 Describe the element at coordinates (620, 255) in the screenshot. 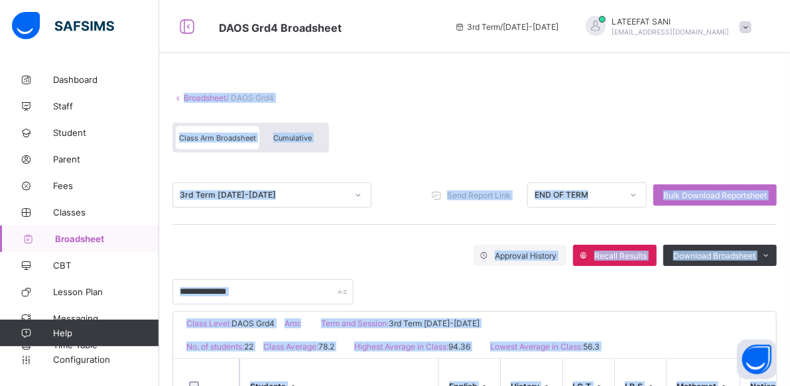

I see `span: Recall Results` at that location.